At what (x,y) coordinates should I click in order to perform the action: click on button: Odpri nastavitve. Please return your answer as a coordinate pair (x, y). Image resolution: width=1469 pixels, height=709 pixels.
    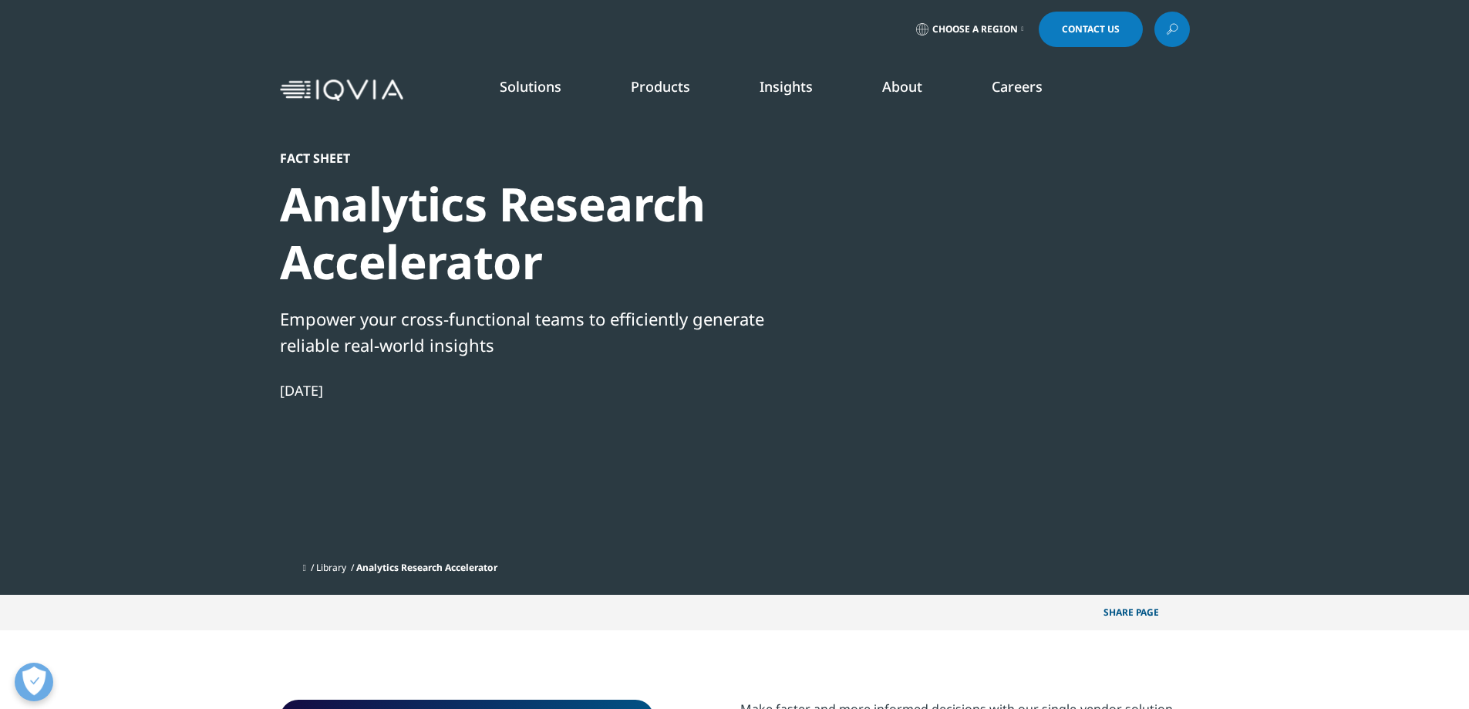
    Looking at the image, I should click on (34, 682).